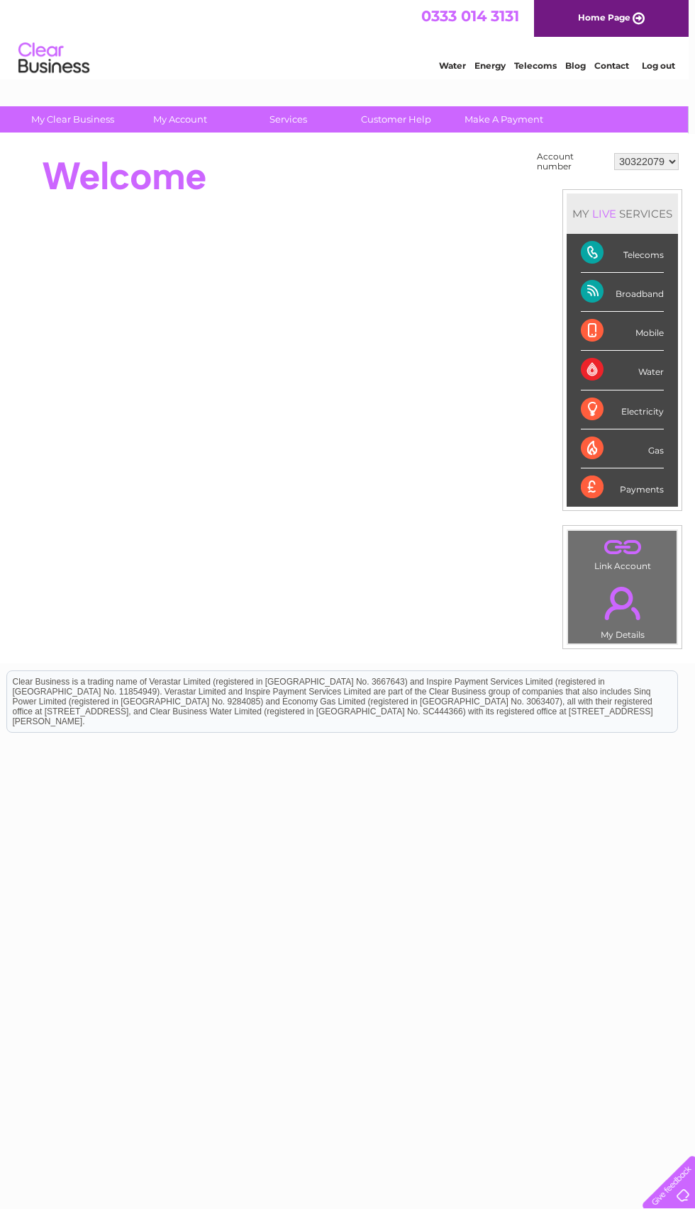 This screenshot has width=695, height=1209. What do you see at coordinates (622, 610) in the screenshot?
I see `td: My Details` at bounding box center [622, 610].